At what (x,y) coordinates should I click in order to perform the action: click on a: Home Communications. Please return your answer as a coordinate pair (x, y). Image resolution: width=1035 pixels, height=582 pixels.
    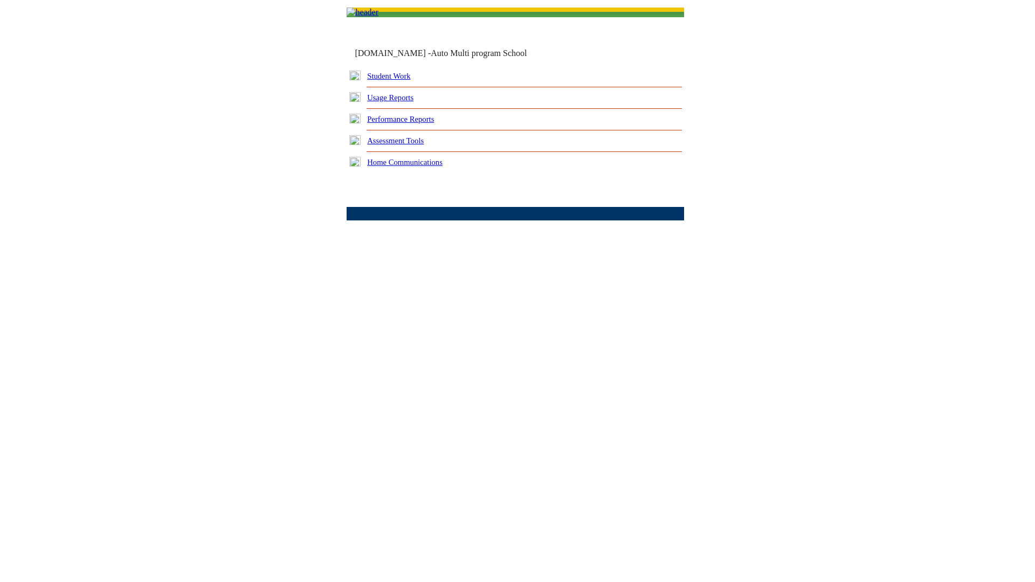
    Looking at the image, I should click on (405, 162).